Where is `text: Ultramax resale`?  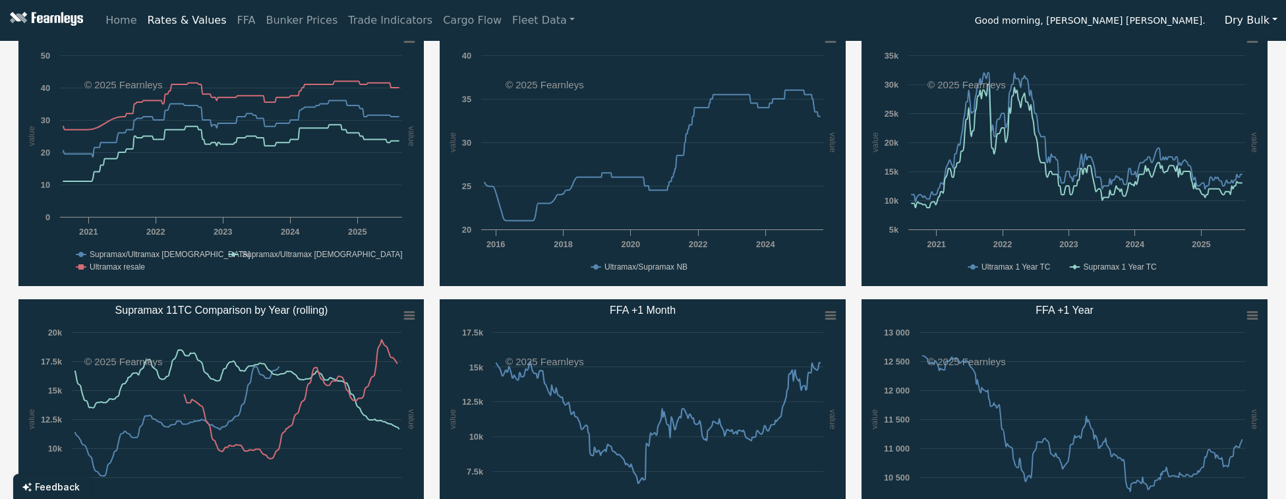
text: Ultramax resale is located at coordinates (117, 267).